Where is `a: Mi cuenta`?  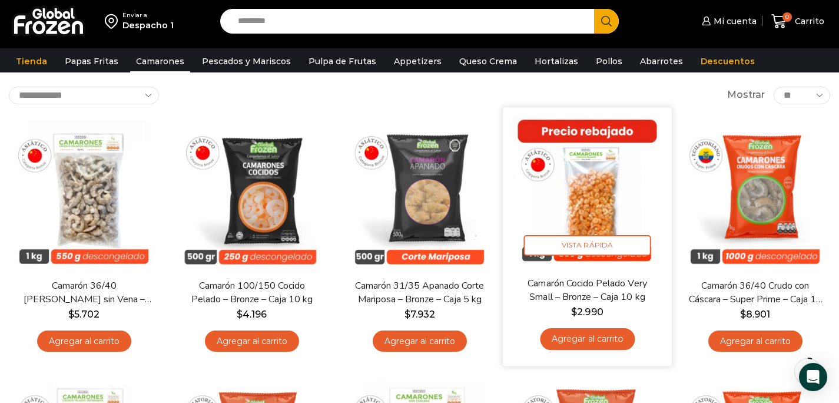 a: Mi cuenta is located at coordinates (728, 21).